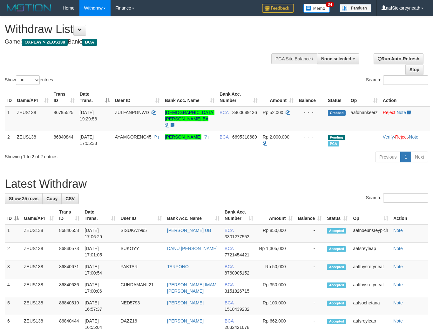 The image size is (433, 333). I want to click on span: Copy, so click(52, 199).